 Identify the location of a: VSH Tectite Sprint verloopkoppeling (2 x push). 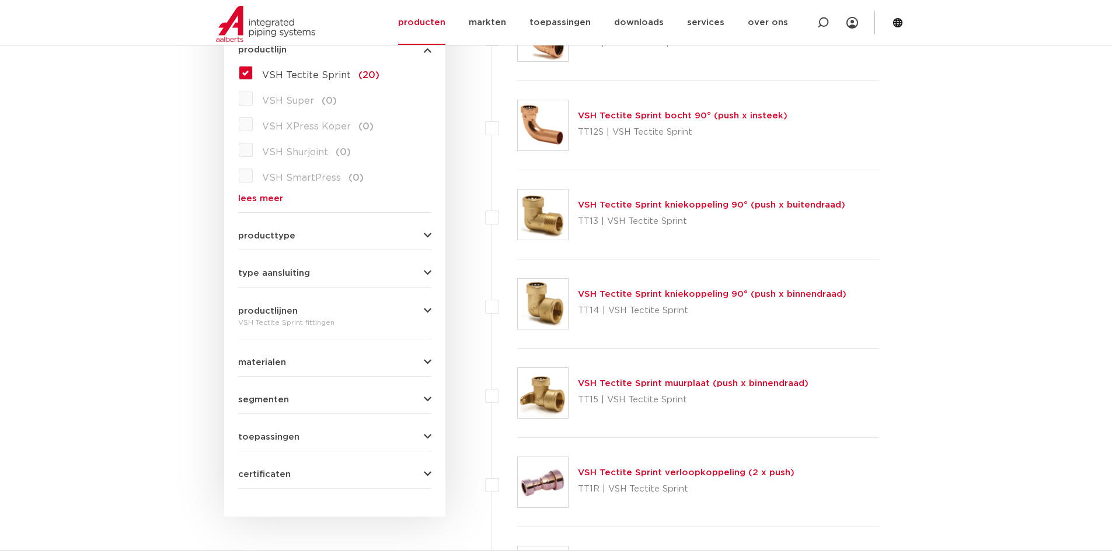
(686, 473).